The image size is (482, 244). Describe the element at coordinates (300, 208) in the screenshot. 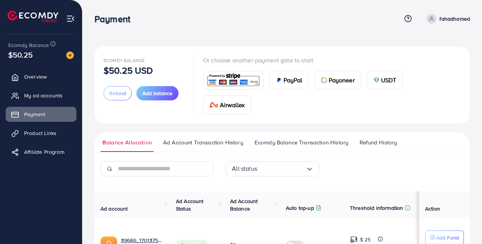

I see `p: Auto top-up` at that location.